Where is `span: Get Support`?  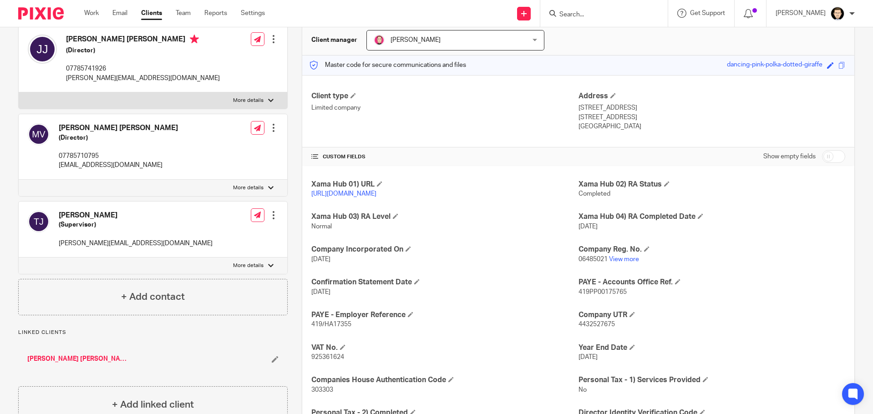 span: Get Support is located at coordinates (708, 13).